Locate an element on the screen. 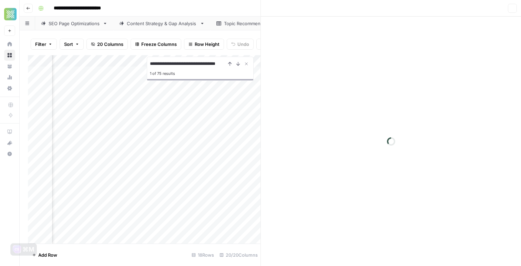 The width and height of the screenshot is (521, 266). span: Row Height is located at coordinates (207, 44).